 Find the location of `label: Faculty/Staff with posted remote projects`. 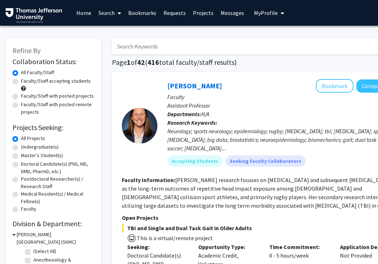

label: Faculty/Staff with posted remote projects is located at coordinates (58, 108).